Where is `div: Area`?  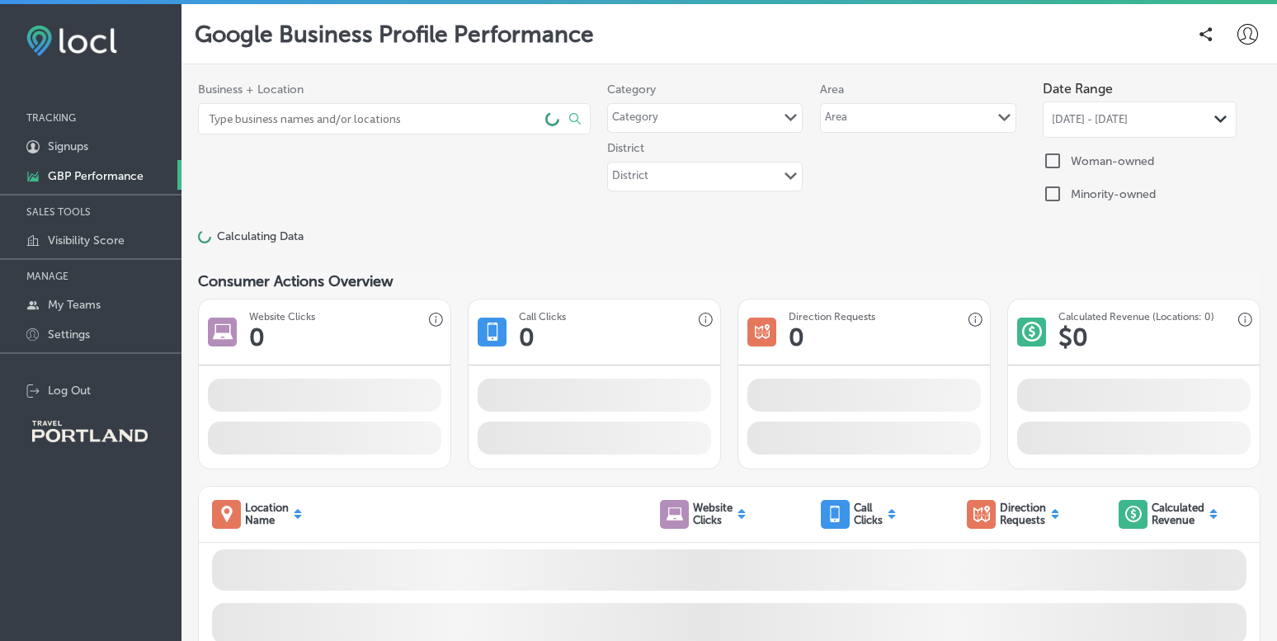 div: Area is located at coordinates (836, 120).